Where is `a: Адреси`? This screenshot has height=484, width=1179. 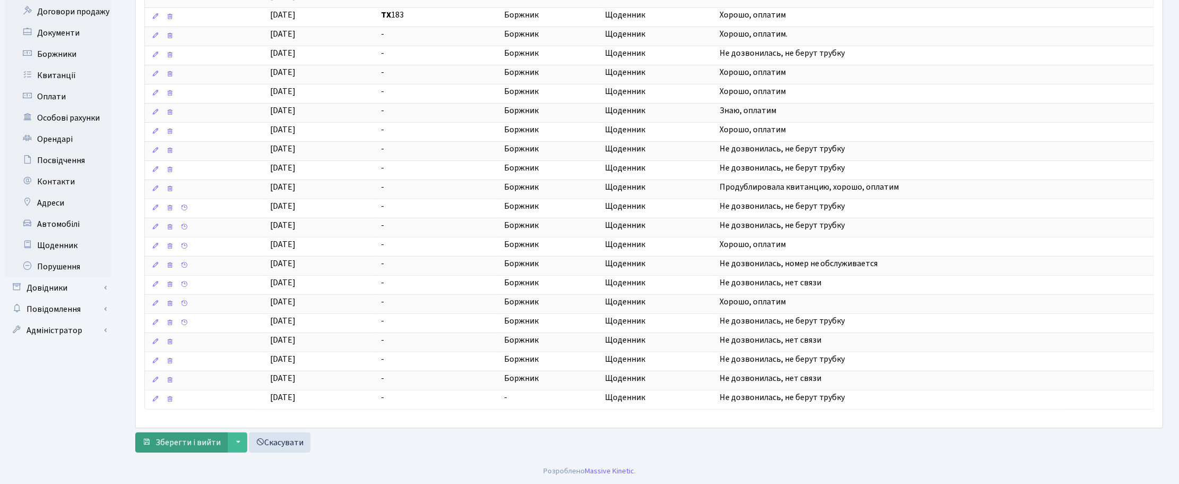
a: Адреси is located at coordinates (58, 203).